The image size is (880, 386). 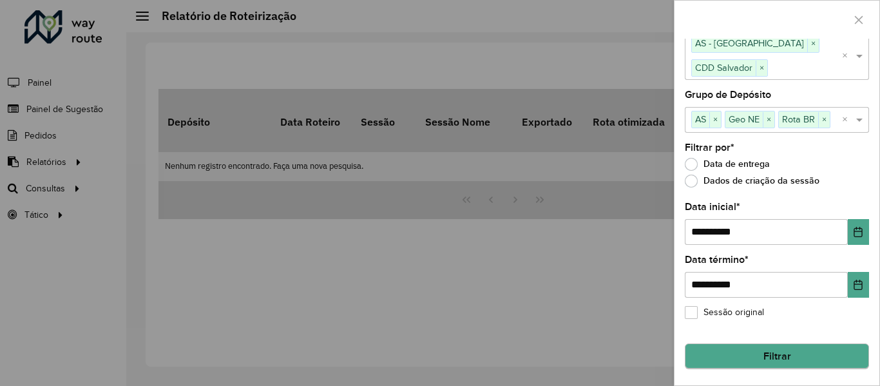 I want to click on span: Geo NE, so click(x=744, y=119).